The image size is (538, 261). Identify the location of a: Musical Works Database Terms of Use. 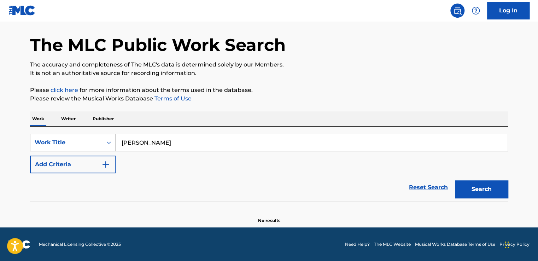
(455, 244).